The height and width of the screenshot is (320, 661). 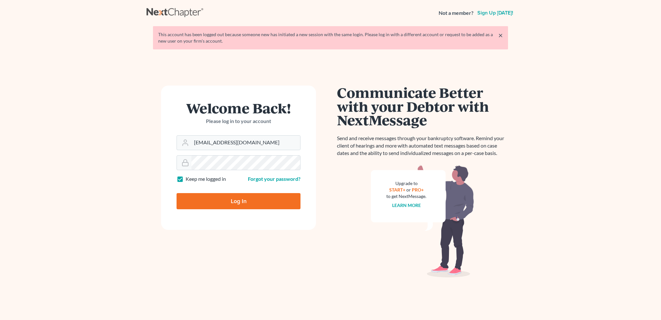 What do you see at coordinates (423, 146) in the screenshot?
I see `p: Send and receive messages through your bankruptcy software. Remind your client of hearings and mo...` at bounding box center [423, 146].